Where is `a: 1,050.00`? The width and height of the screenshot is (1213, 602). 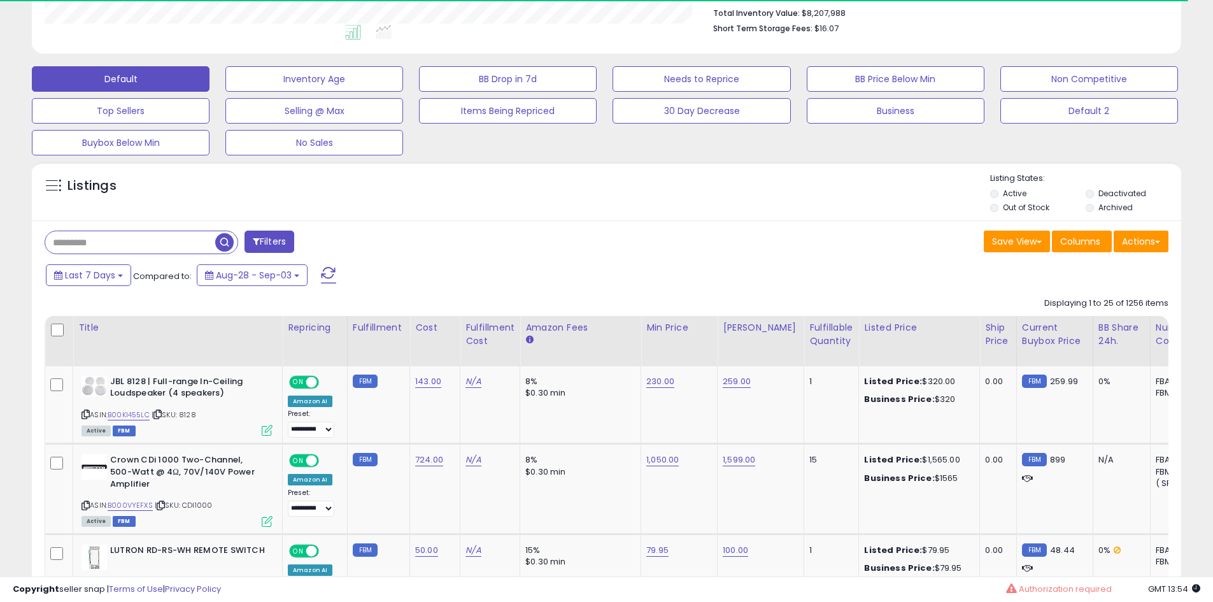 a: 1,050.00 is located at coordinates (662, 460).